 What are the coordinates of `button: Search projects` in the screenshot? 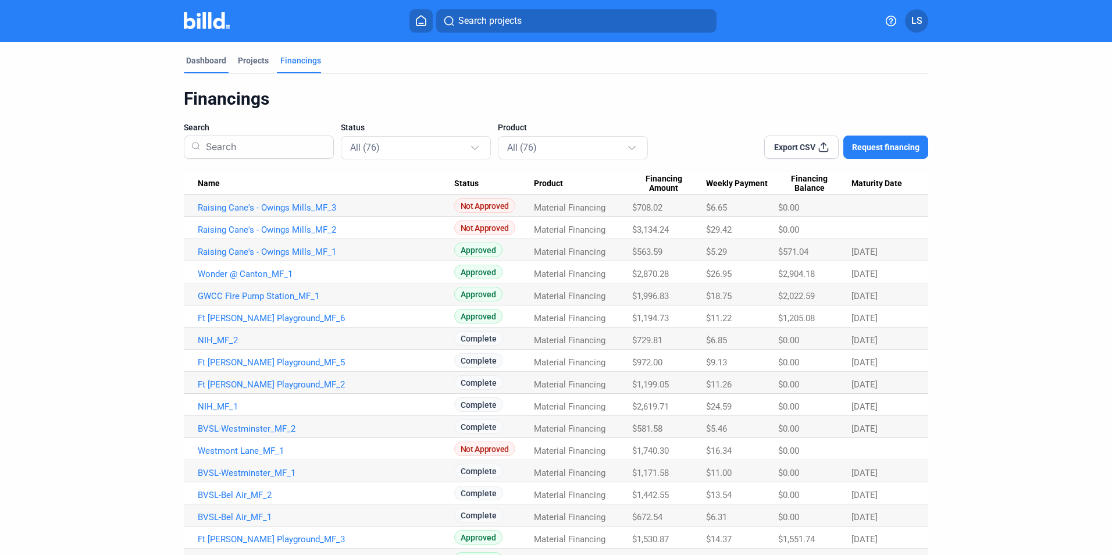 It's located at (576, 21).